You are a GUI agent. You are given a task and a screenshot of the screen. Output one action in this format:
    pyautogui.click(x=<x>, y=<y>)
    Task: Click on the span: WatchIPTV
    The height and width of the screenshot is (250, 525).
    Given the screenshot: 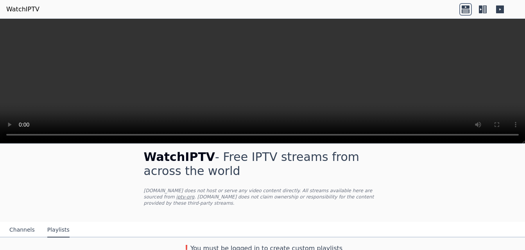 What is the action you would take?
    pyautogui.click(x=179, y=157)
    